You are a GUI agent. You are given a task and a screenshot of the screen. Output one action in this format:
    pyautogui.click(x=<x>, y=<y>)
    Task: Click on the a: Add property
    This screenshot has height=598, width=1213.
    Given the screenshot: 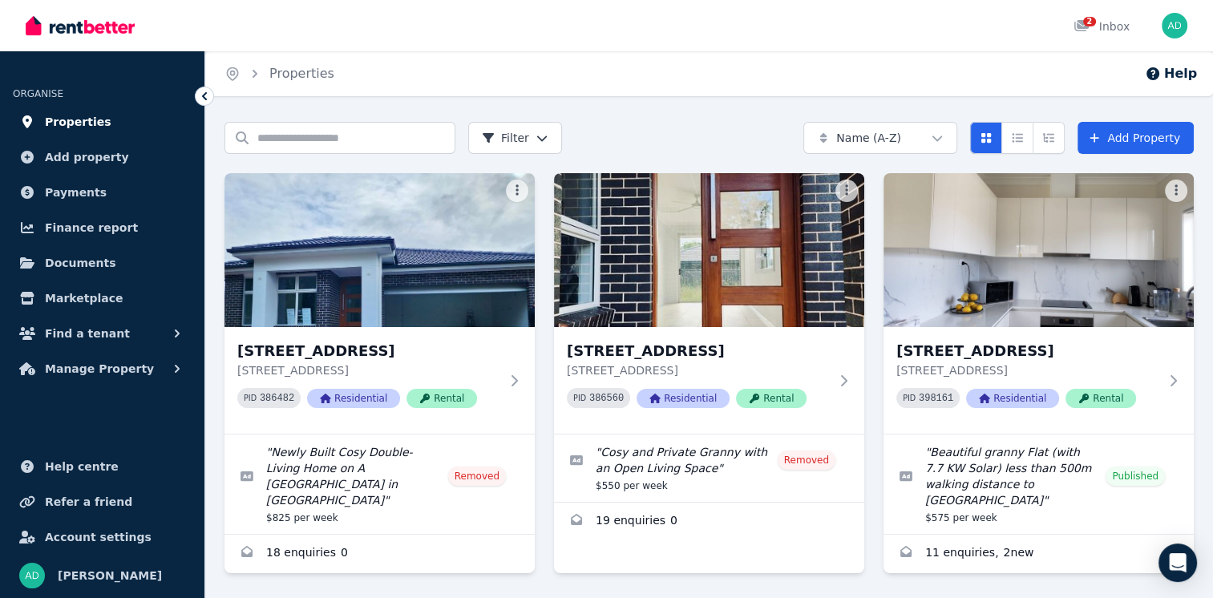 What is the action you would take?
    pyautogui.click(x=102, y=157)
    